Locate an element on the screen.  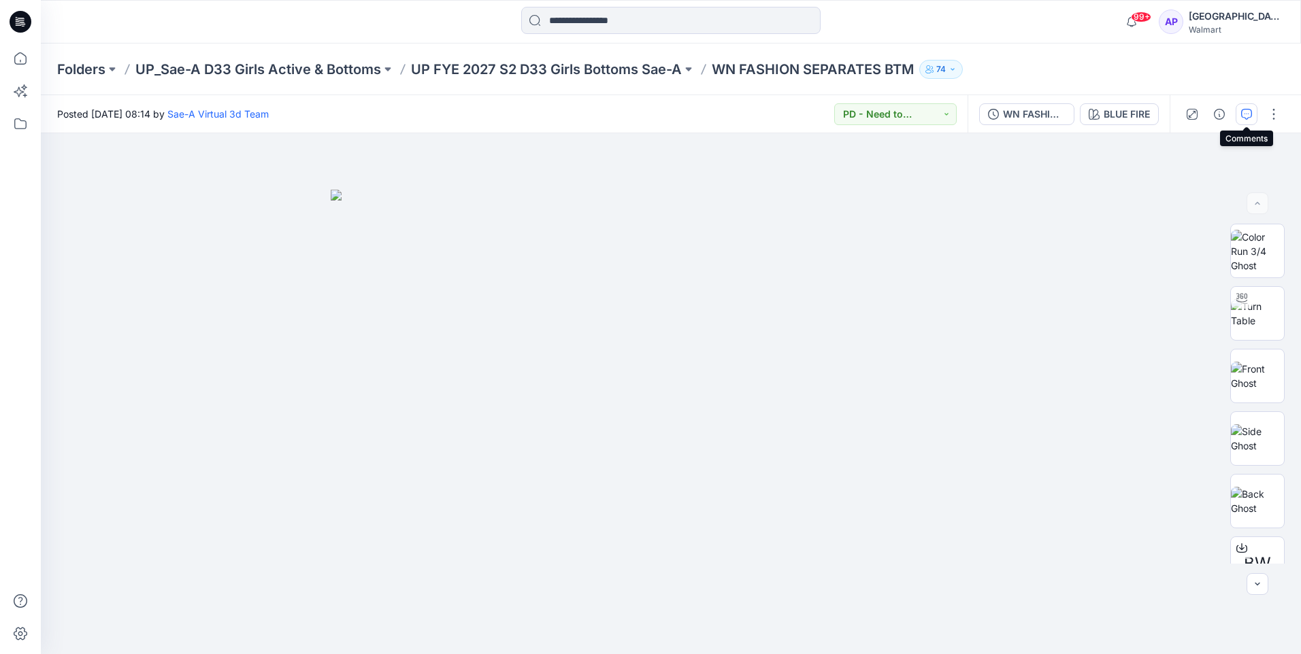
p: WN FASHION SEPARATES BTM is located at coordinates (812, 69).